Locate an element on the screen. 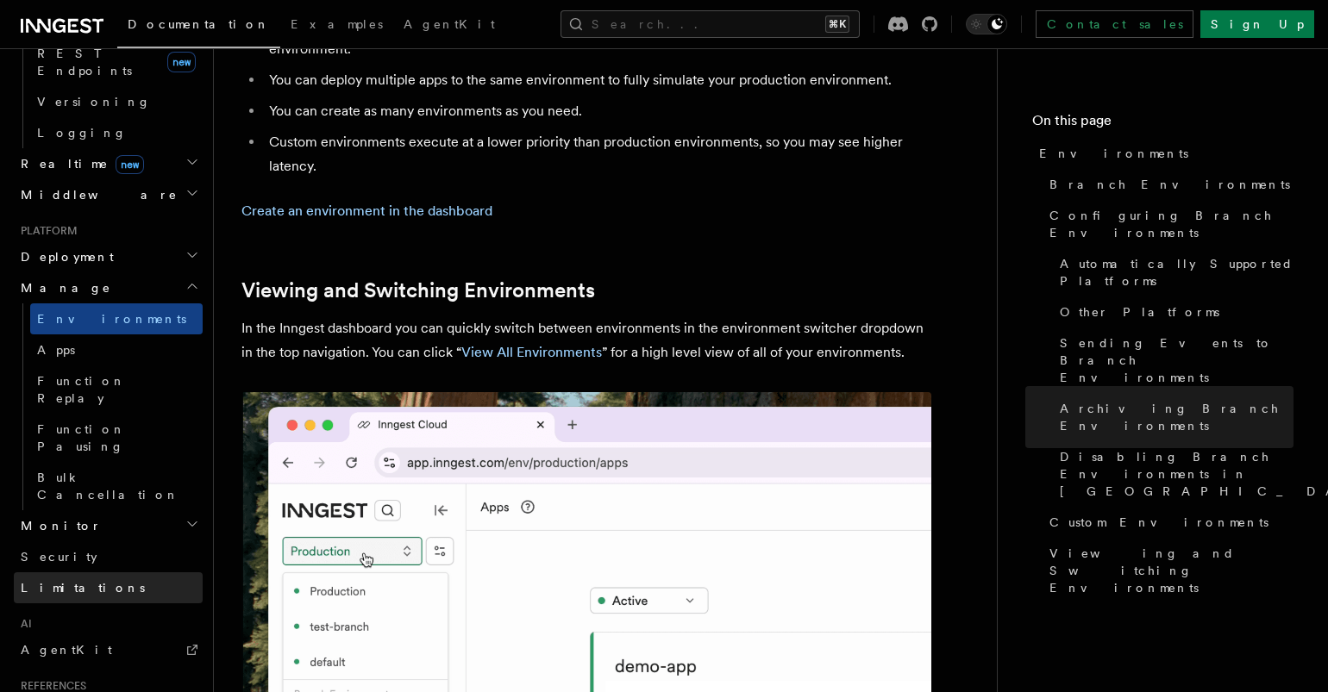 This screenshot has height=692, width=1328. li: Custom environments execute at a lower priority than production environments, so you may see high... is located at coordinates (598, 154).